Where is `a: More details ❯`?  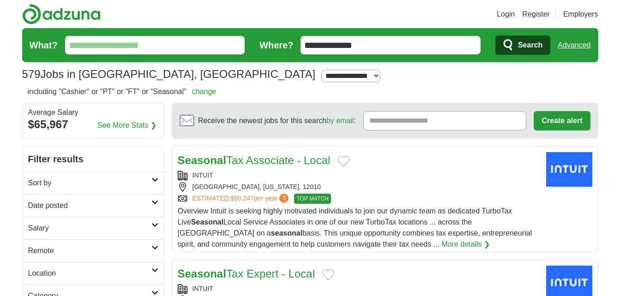
a: More details ❯ is located at coordinates (465, 245).